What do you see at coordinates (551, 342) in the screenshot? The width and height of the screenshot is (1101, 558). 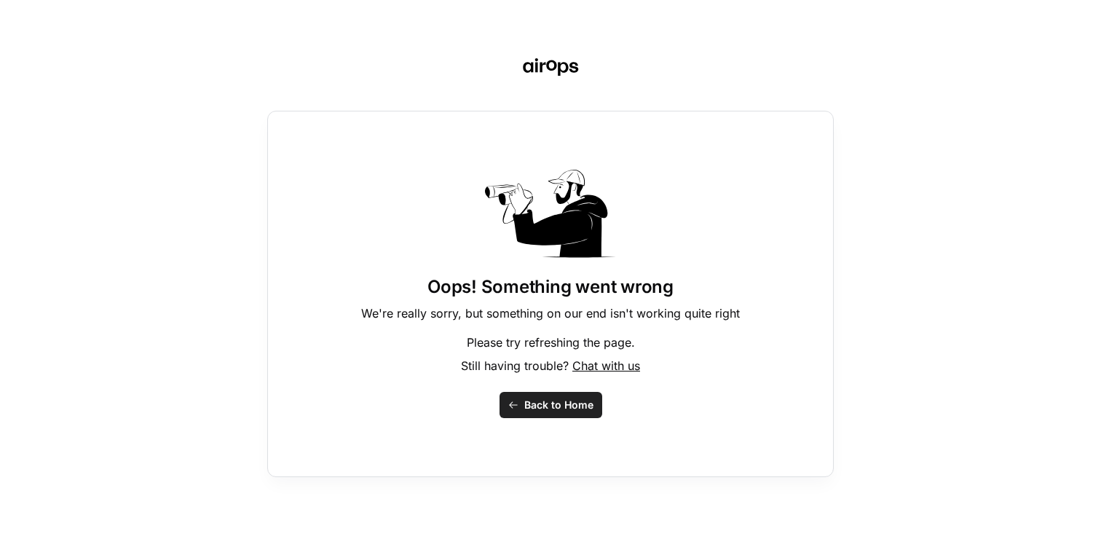 I see `p: Please try refreshing the page.` at bounding box center [551, 342].